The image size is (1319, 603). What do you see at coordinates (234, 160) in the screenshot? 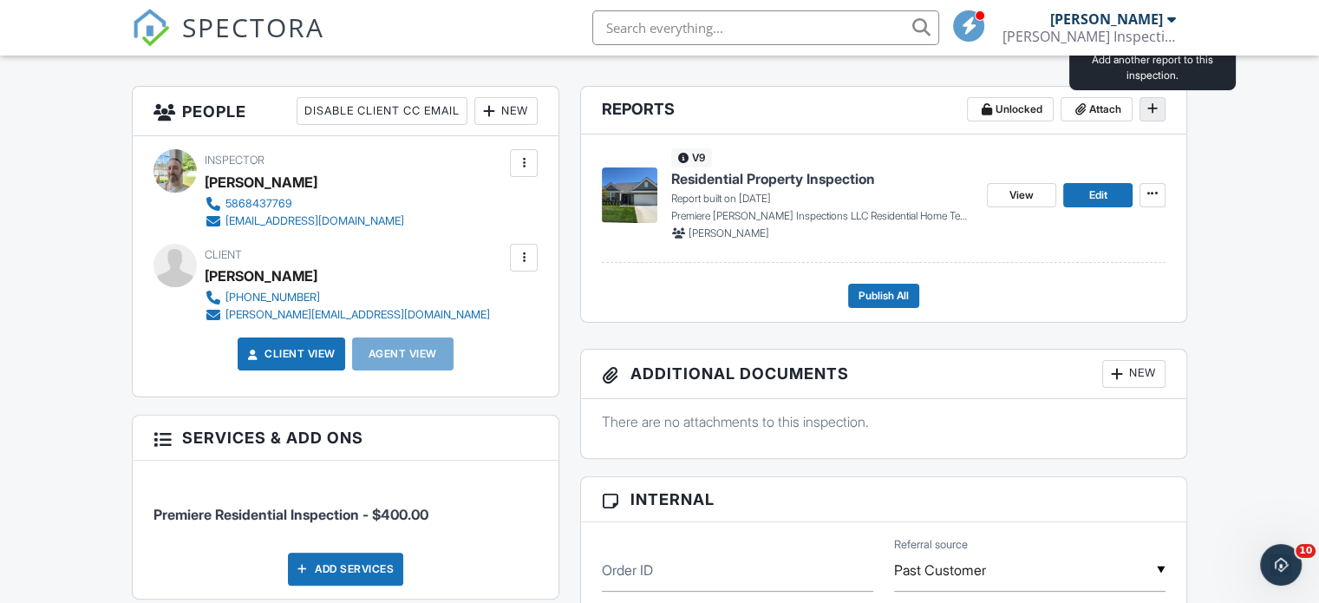
I see `span: Inspector` at bounding box center [234, 160].